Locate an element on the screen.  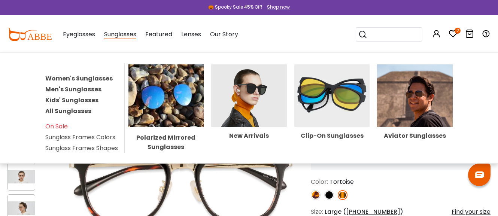
a: Women's Sunglasses is located at coordinates (79, 78).